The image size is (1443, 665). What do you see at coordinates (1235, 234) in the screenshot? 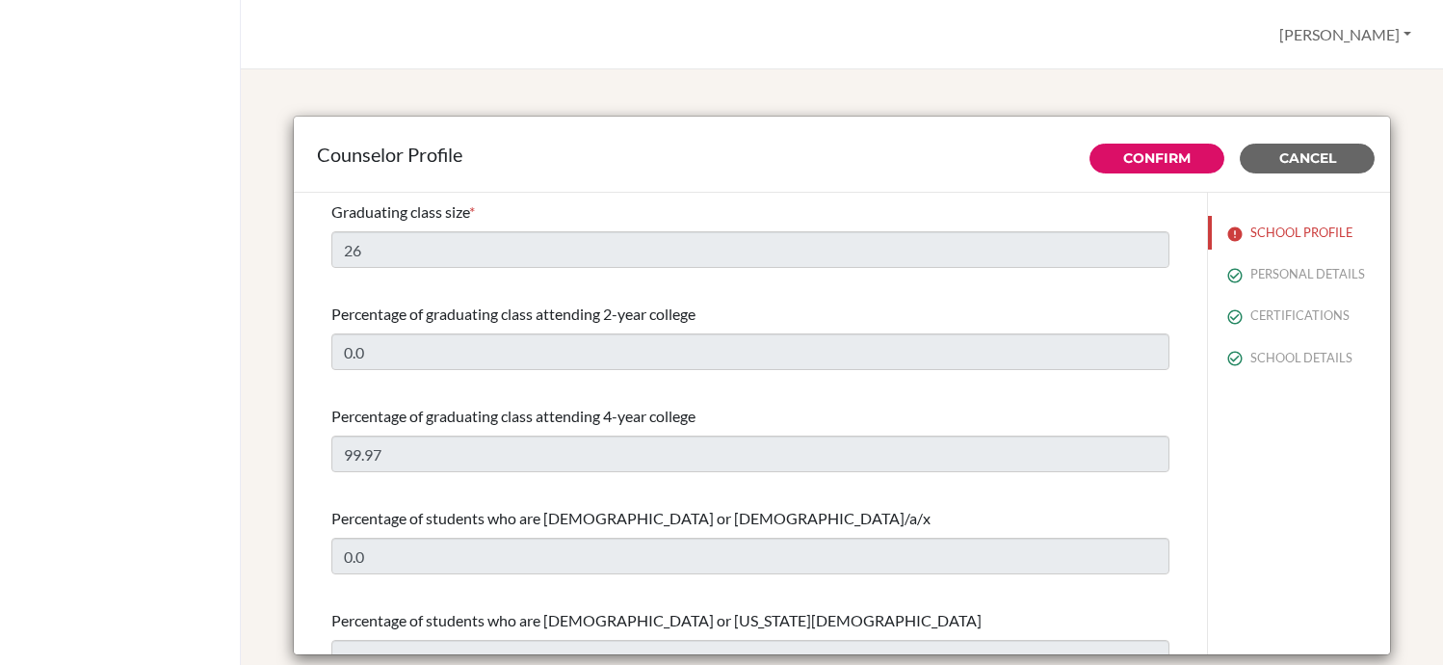
I see `img: error-544570611efd0a2d1de9.svg` at bounding box center [1235, 234].